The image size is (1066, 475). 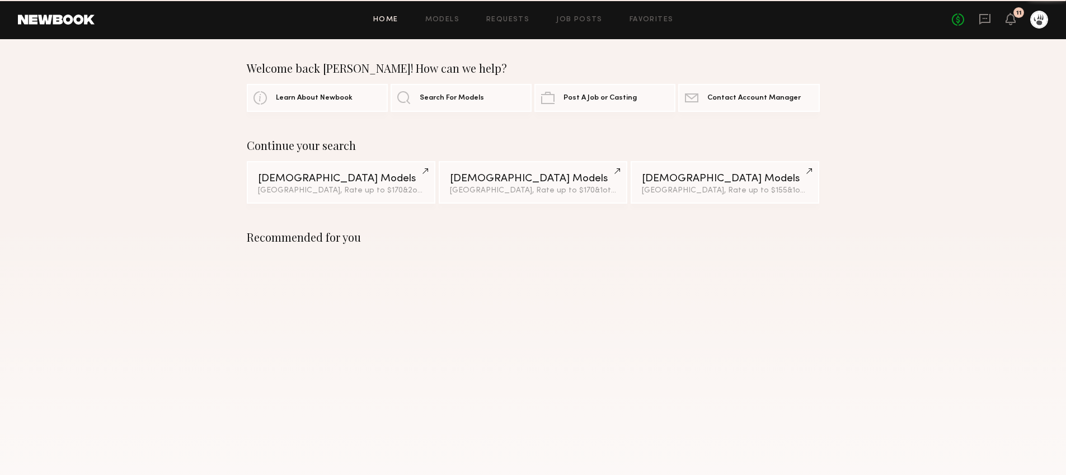 What do you see at coordinates (651, 20) in the screenshot?
I see `a: Favorites` at bounding box center [651, 20].